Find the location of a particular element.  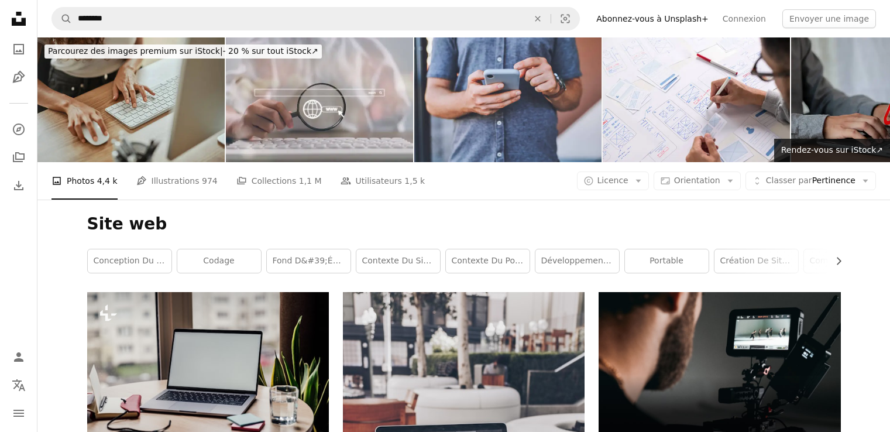

button: Orientation is located at coordinates (697, 181).